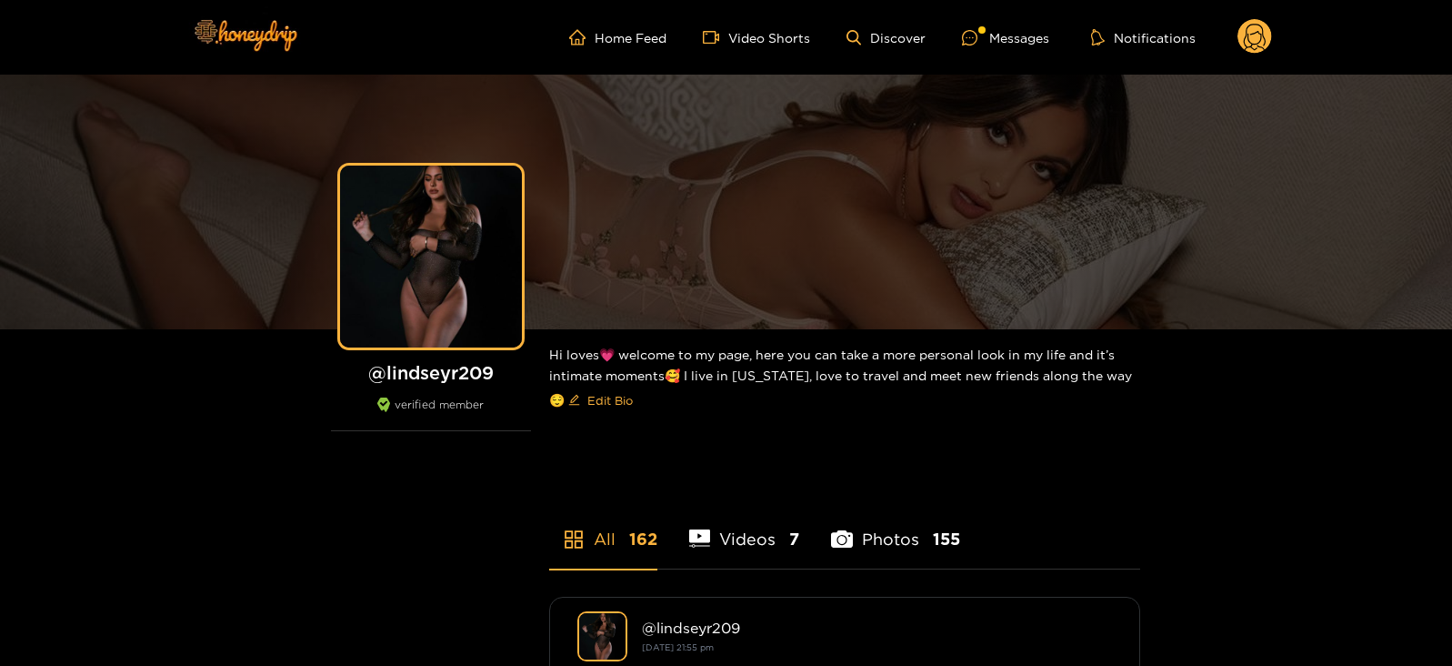 This screenshot has width=1452, height=666. I want to click on img: lindseyr209, so click(602, 636).